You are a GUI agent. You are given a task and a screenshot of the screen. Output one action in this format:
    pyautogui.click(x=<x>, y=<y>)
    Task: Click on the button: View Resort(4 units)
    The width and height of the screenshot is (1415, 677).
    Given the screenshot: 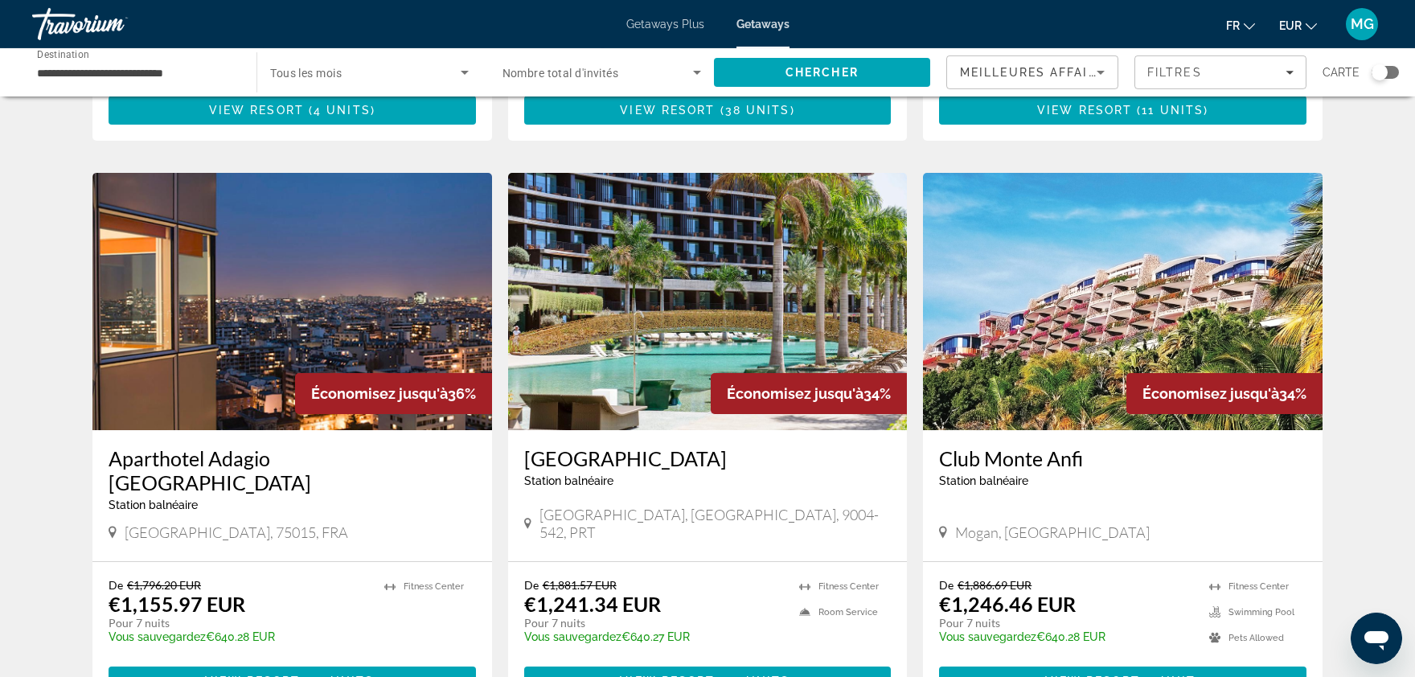 What is the action you would take?
    pyautogui.click(x=292, y=110)
    